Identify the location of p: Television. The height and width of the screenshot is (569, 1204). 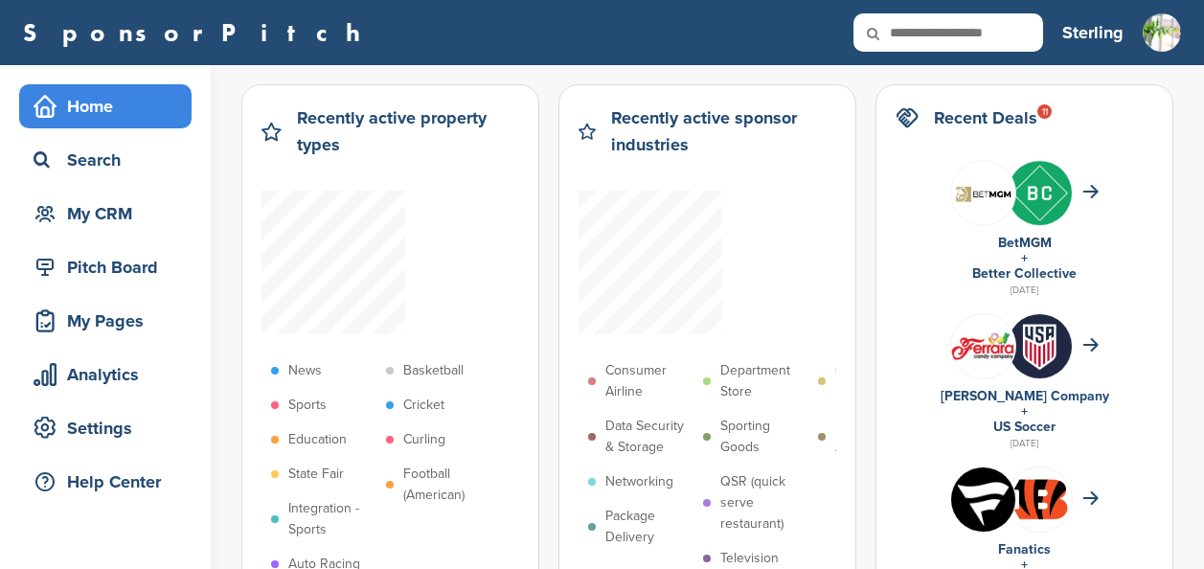
(749, 558).